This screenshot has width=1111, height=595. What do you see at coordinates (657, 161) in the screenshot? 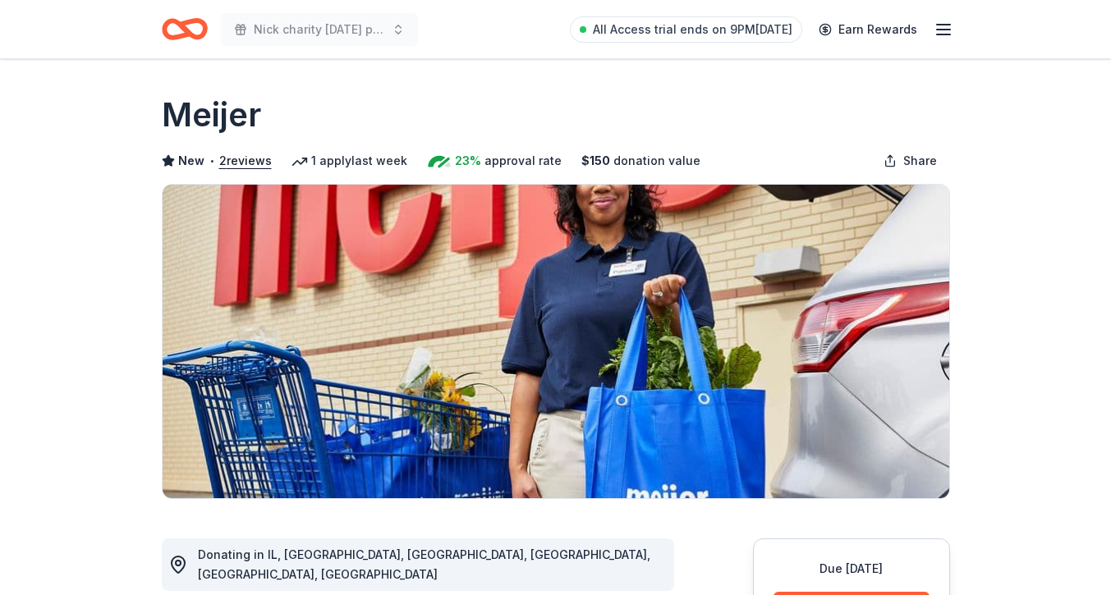
I see `span: donation value` at bounding box center [657, 161].